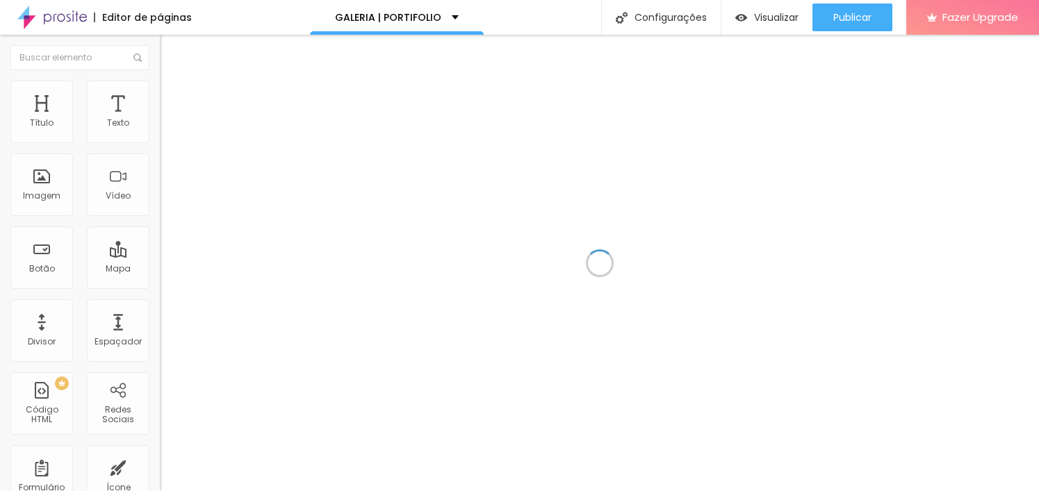 This screenshot has height=491, width=1039. I want to click on img: view-1.svg, so click(741, 17).